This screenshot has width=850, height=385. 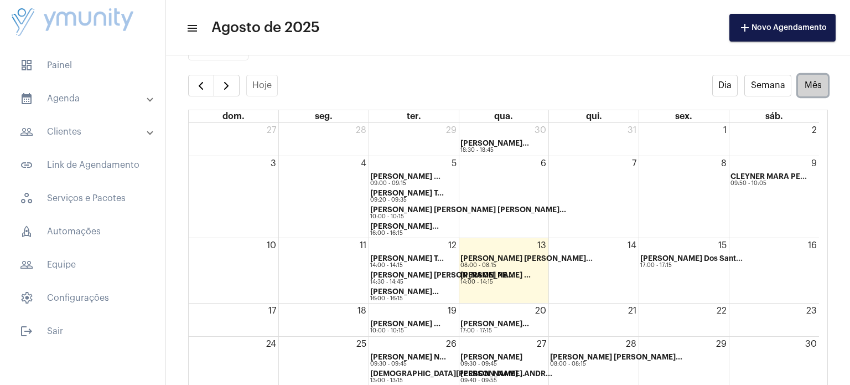 I want to click on a: 28 de julho de 2025, so click(x=361, y=130).